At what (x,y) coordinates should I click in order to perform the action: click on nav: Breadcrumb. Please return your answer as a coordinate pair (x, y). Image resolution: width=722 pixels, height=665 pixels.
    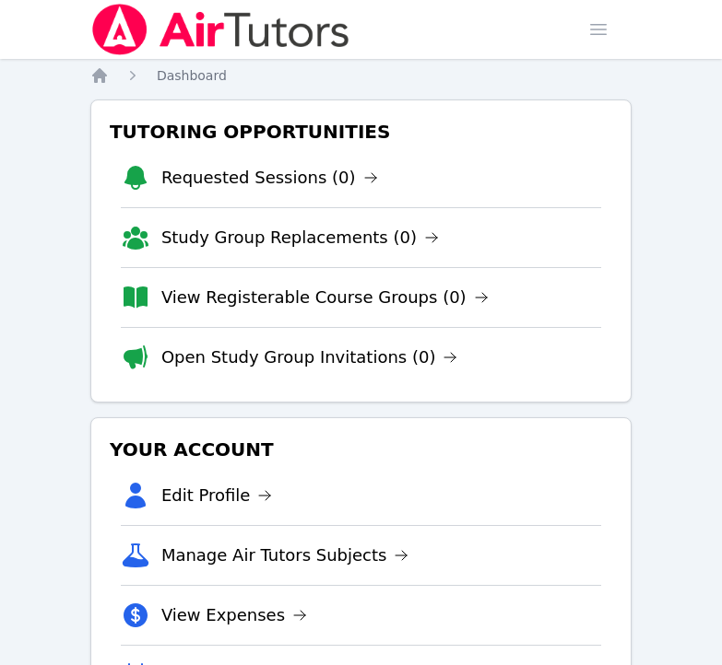
    Looking at the image, I should click on (360, 76).